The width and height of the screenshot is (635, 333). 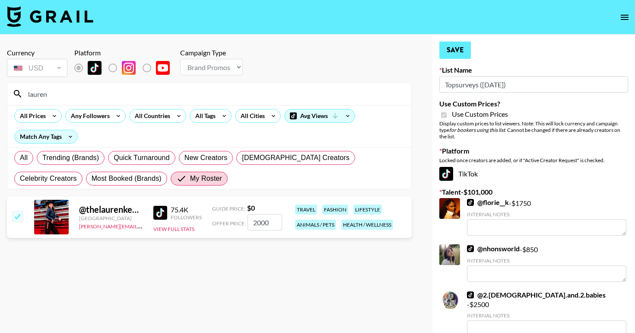 I want to click on div: animals / pets, so click(x=315, y=224).